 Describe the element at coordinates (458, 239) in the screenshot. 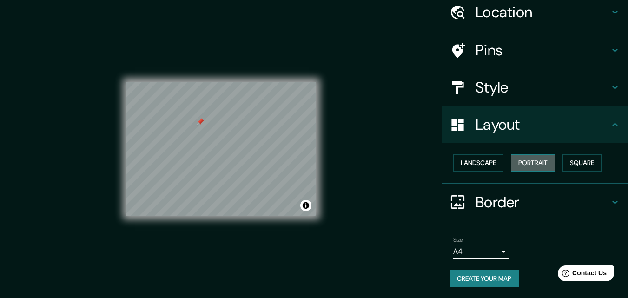

I see `label: Size` at that location.